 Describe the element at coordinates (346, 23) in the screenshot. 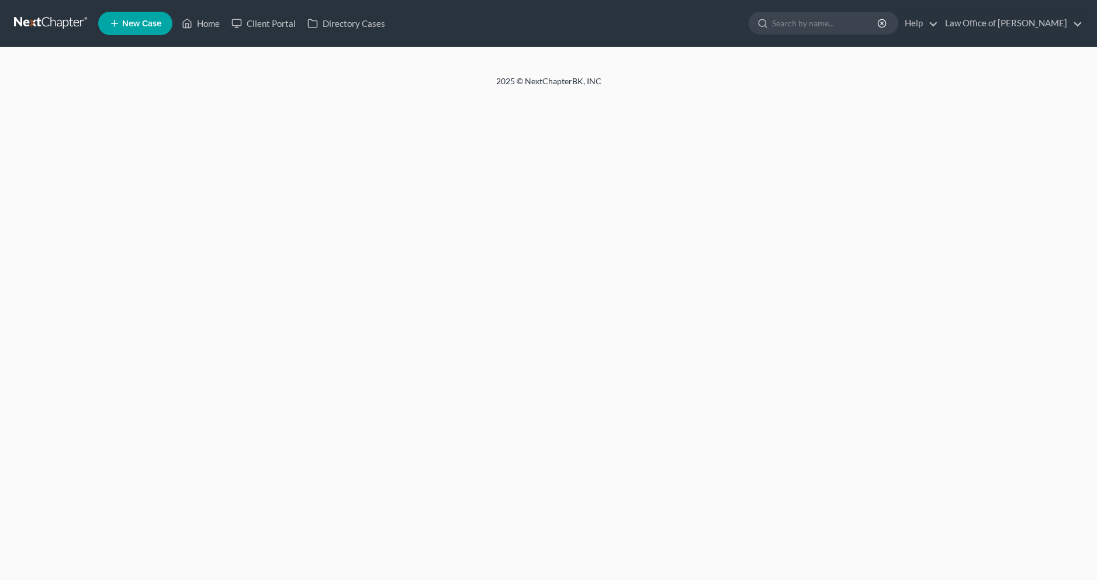

I see `a: Directory Cases` at that location.